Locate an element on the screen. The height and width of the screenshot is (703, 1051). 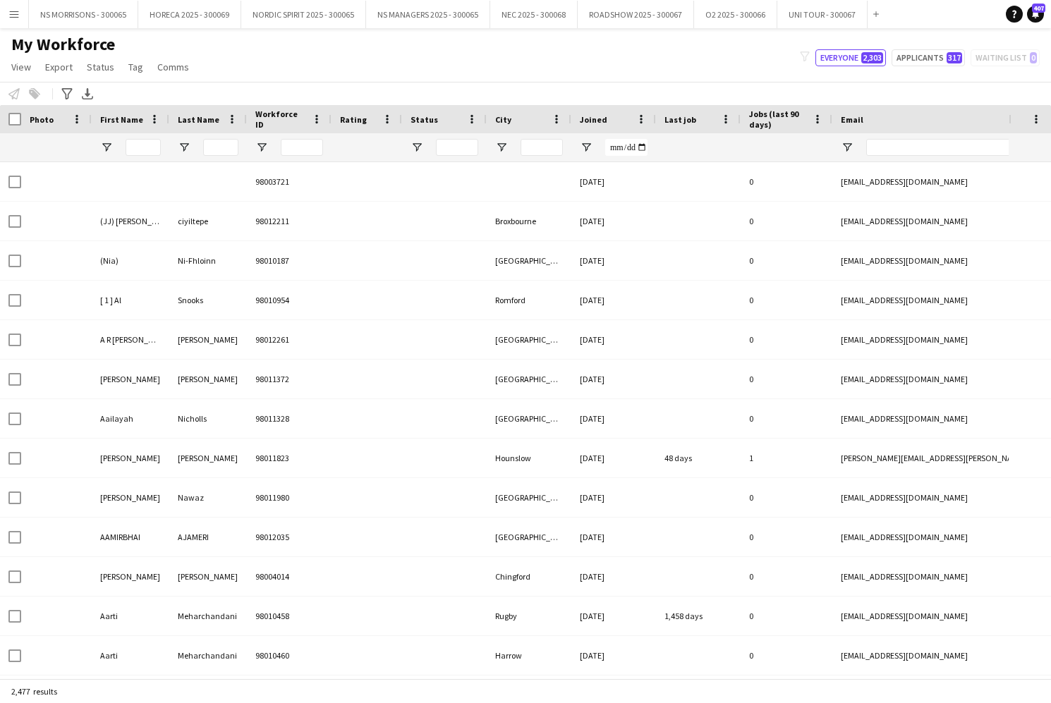
span: 2,303 is located at coordinates (872, 58).